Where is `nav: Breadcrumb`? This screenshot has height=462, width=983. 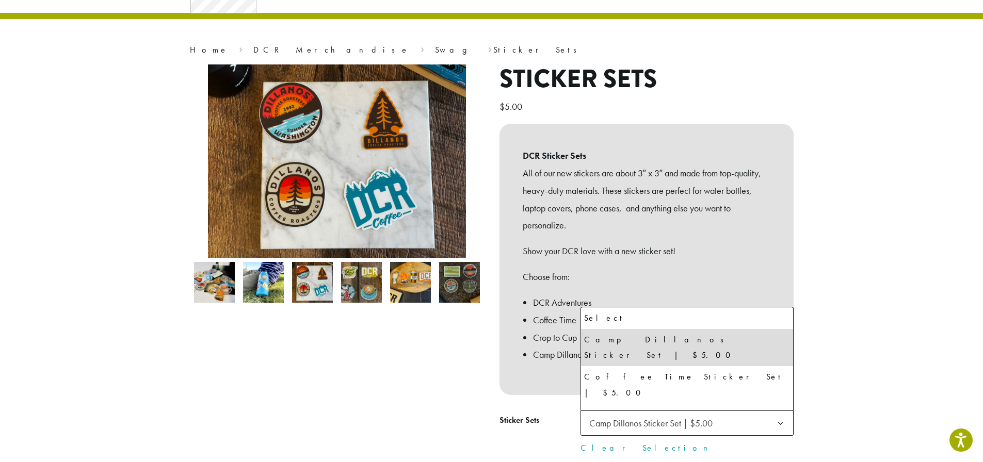
nav: Breadcrumb is located at coordinates (492, 50).